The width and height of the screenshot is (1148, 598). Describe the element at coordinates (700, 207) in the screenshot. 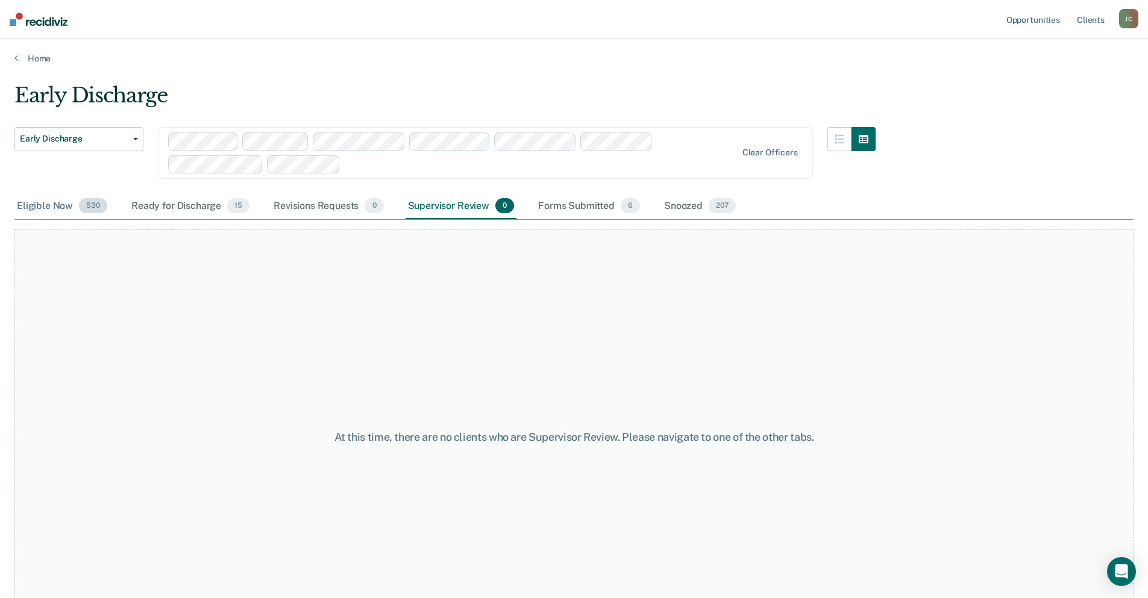

I see `div: Snoozed207` at that location.